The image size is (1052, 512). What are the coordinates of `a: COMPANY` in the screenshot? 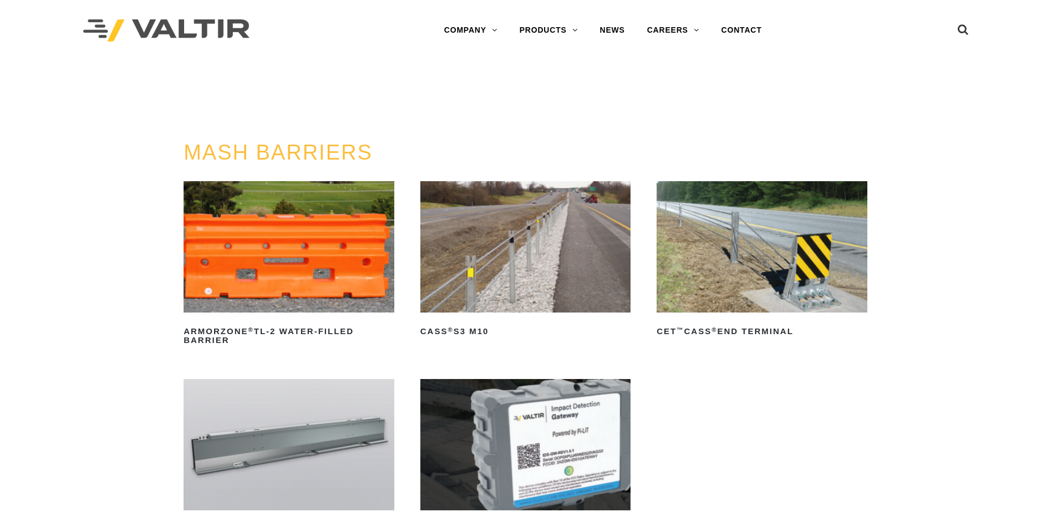 It's located at (471, 30).